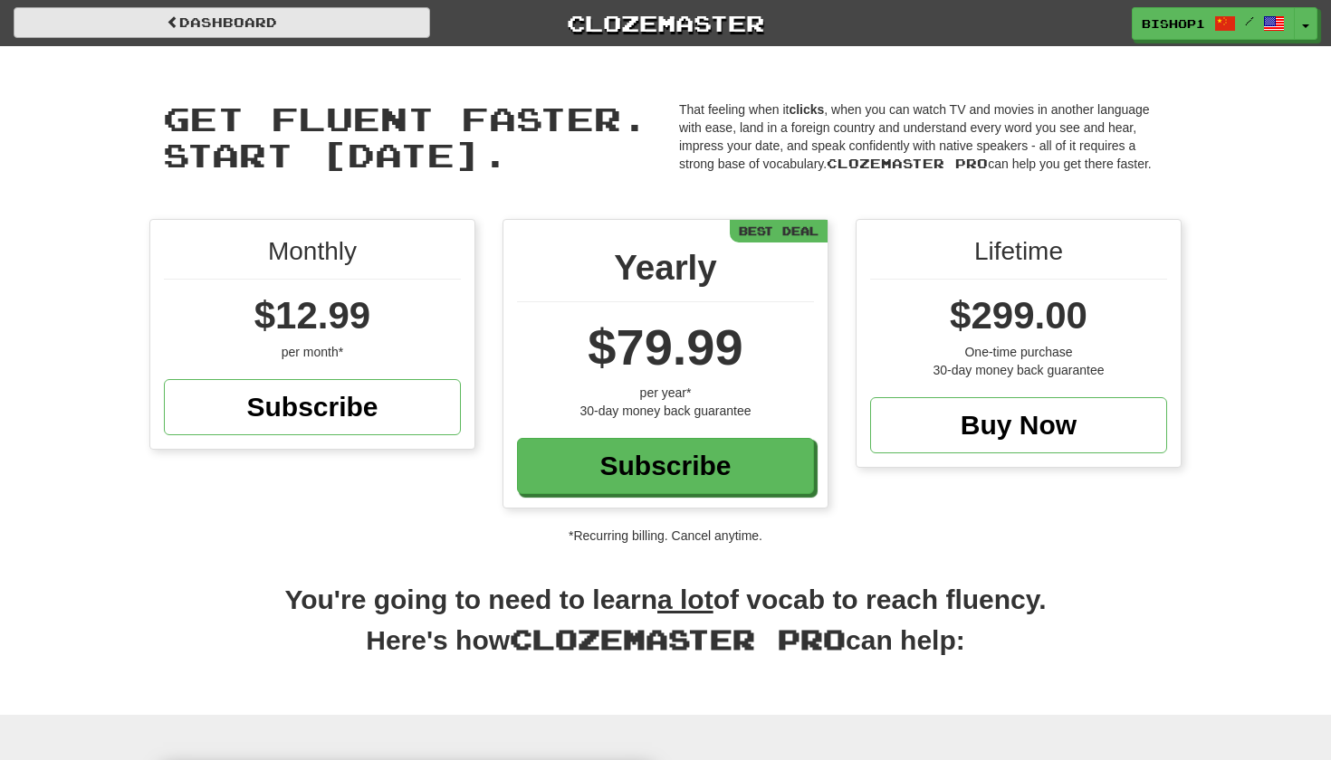 The width and height of the screenshot is (1331, 760). Describe the element at coordinates (923, 137) in the screenshot. I see `p: That feeling when it , when you can watch TV and movies in another language with ease, land in a ...` at that location.